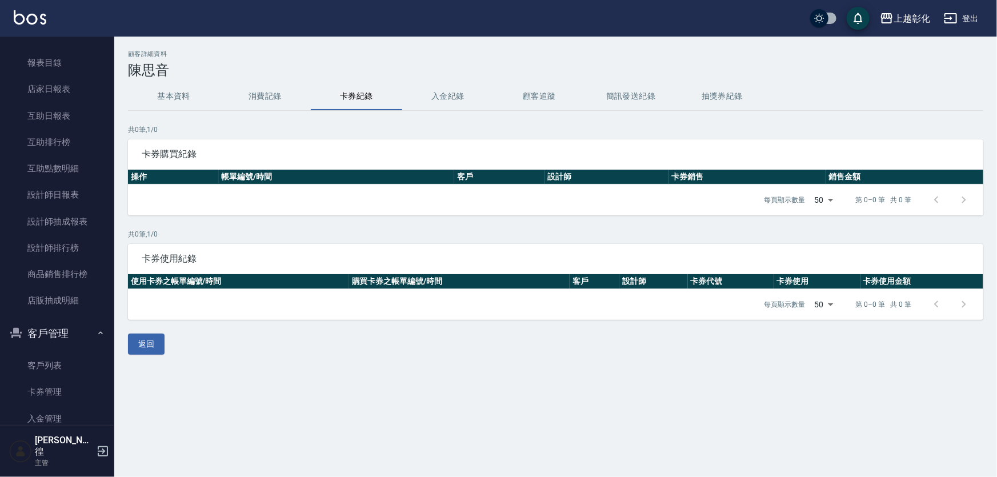 This screenshot has height=477, width=997. I want to click on button: 基本資料, so click(174, 97).